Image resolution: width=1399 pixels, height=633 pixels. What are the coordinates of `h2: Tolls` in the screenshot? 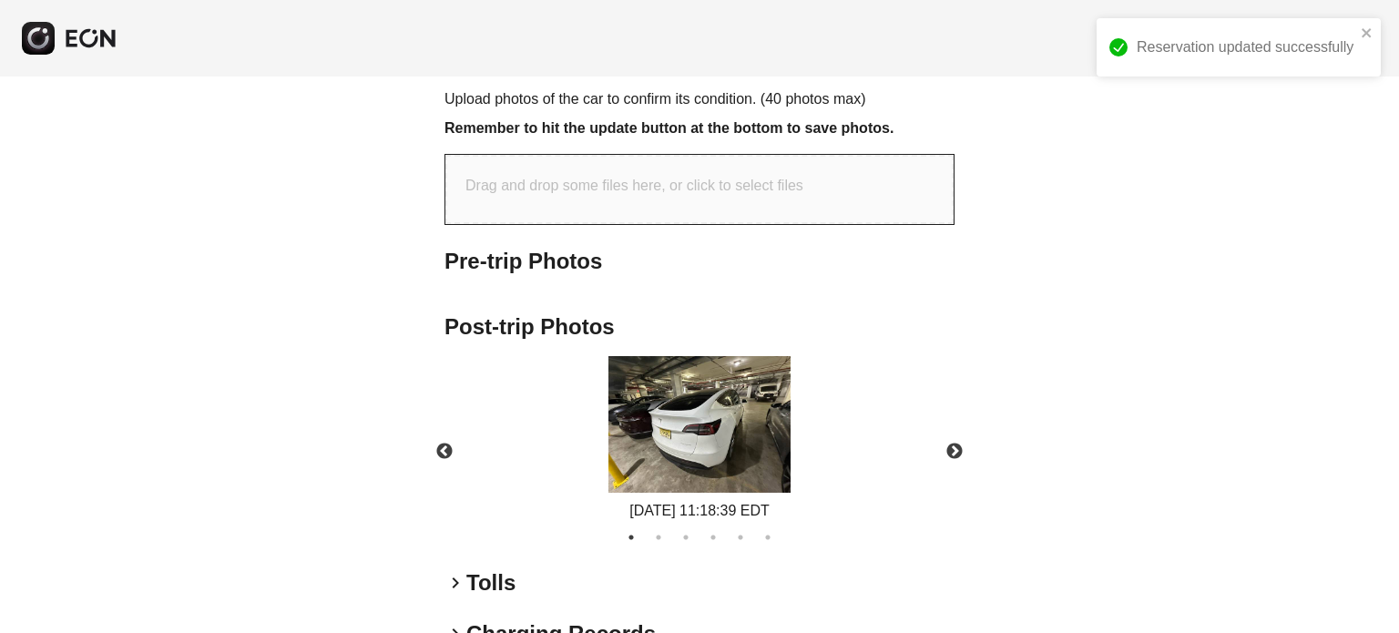 It's located at (491, 583).